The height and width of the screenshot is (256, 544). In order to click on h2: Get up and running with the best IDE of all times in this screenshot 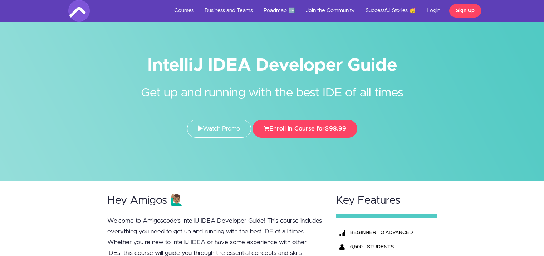, I will do `click(272, 87)`.